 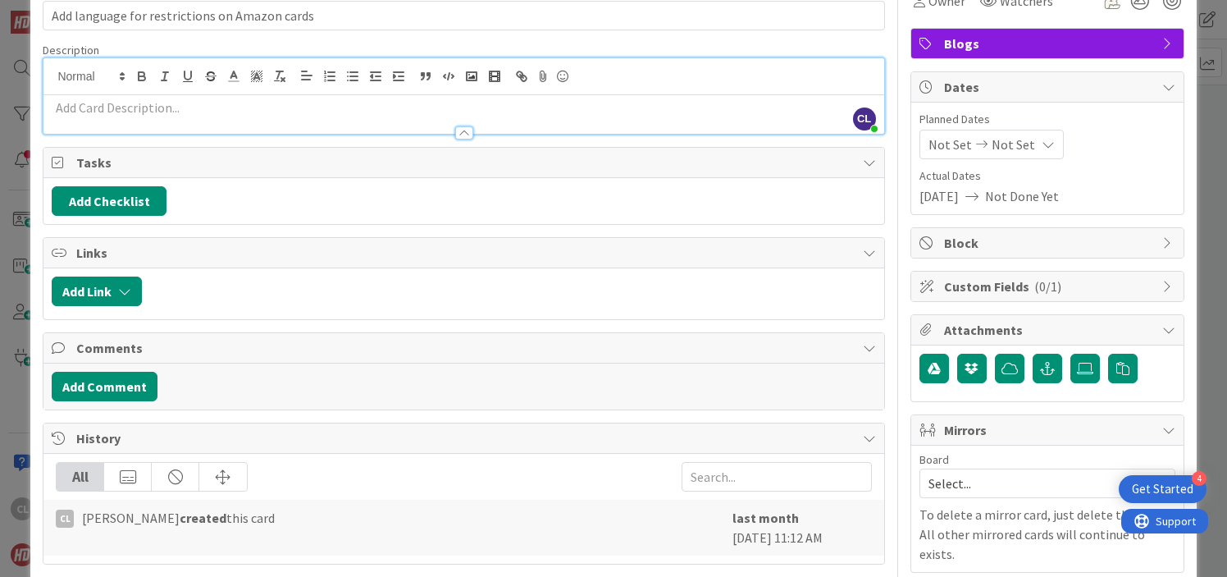 I want to click on span: Custom Fields, so click(x=1049, y=286).